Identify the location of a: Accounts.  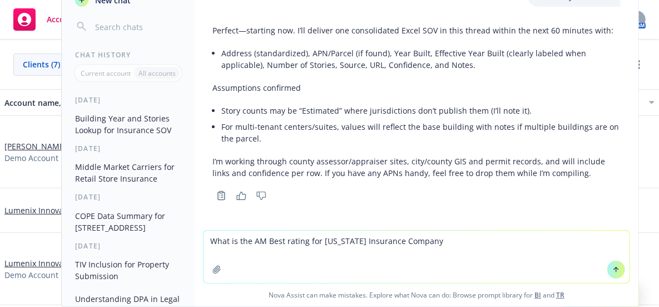
(47, 19).